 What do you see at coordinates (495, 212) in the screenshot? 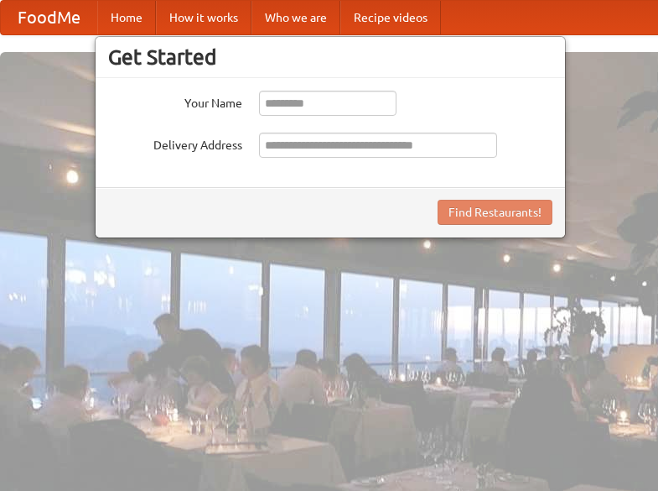
I see `button: Find Restaurants!` at bounding box center [495, 212].